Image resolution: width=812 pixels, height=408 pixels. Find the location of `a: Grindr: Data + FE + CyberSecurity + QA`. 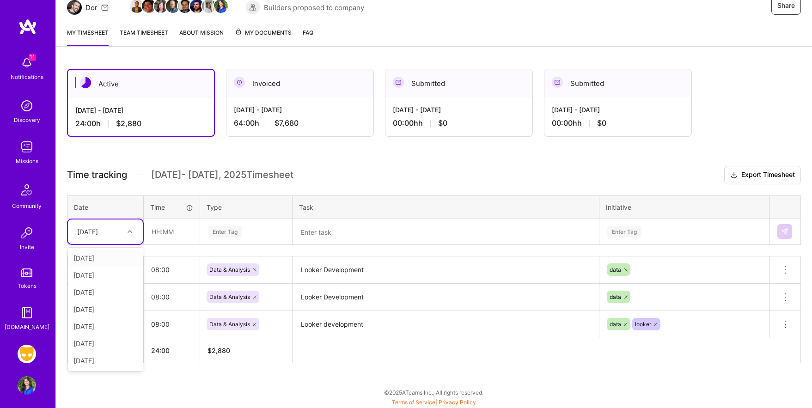

a: Grindr: Data + FE + CyberSecurity + QA is located at coordinates (27, 354).